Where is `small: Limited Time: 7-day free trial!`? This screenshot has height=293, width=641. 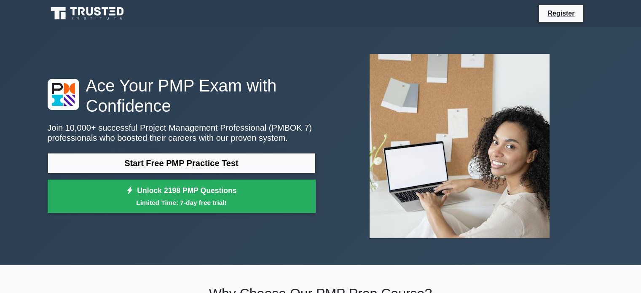 small: Limited Time: 7-day free trial! is located at coordinates (182, 202).